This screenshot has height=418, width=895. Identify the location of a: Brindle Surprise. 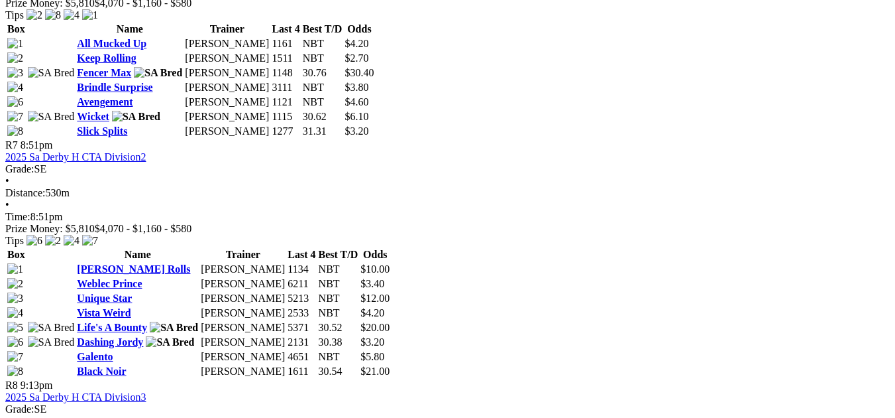
(115, 87).